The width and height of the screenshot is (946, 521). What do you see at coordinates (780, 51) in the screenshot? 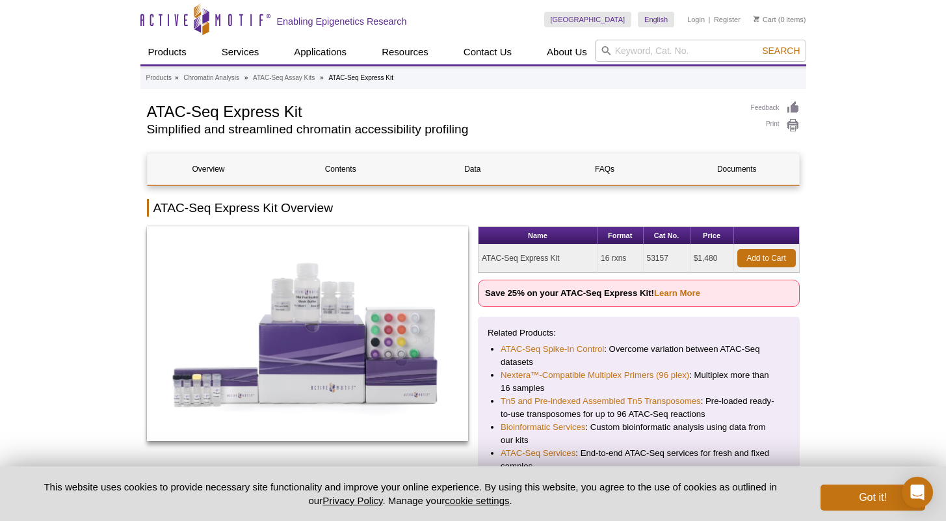
I see `button: Search` at bounding box center [780, 51].